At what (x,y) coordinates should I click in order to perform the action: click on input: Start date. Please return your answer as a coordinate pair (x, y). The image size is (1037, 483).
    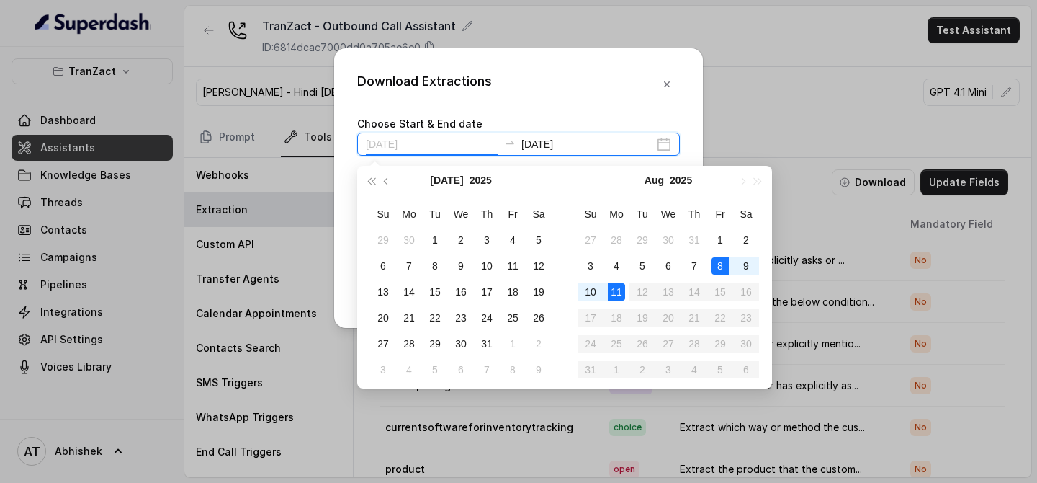
    Looking at the image, I should click on (432, 144).